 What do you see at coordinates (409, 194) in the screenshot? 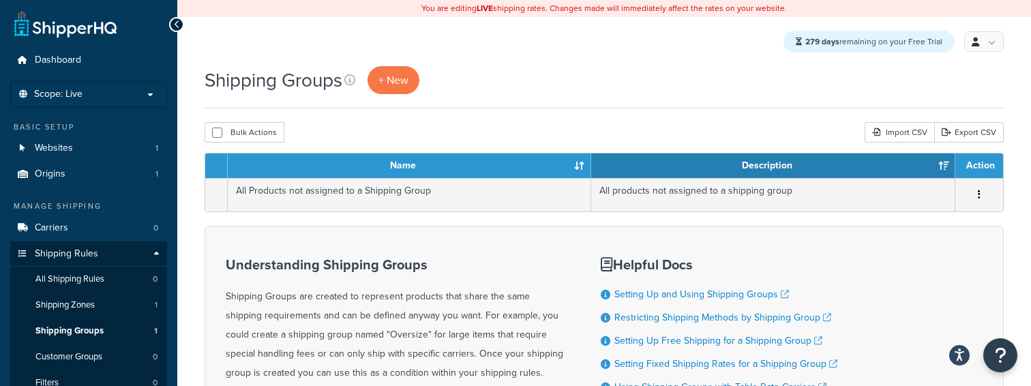
I see `td: All Products not assigned to a Shipping Group` at bounding box center [409, 194].